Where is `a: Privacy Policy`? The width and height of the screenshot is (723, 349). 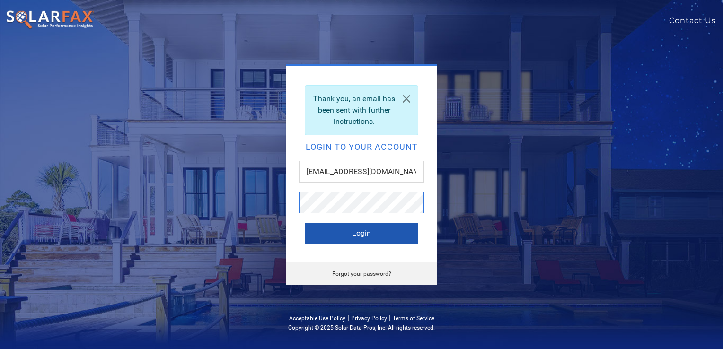
a: Privacy Policy is located at coordinates (369, 318).